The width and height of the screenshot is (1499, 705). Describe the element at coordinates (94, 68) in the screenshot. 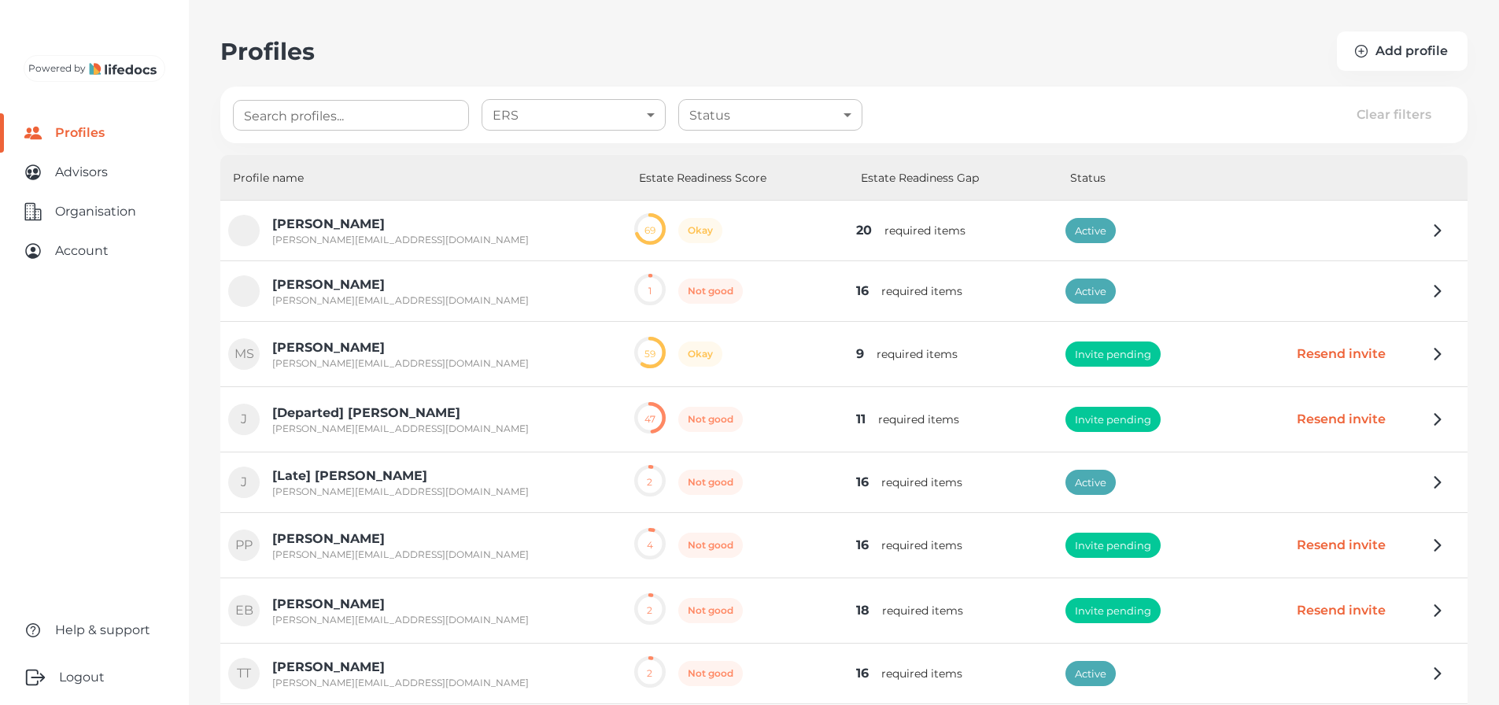

I see `a: Powered by` at that location.